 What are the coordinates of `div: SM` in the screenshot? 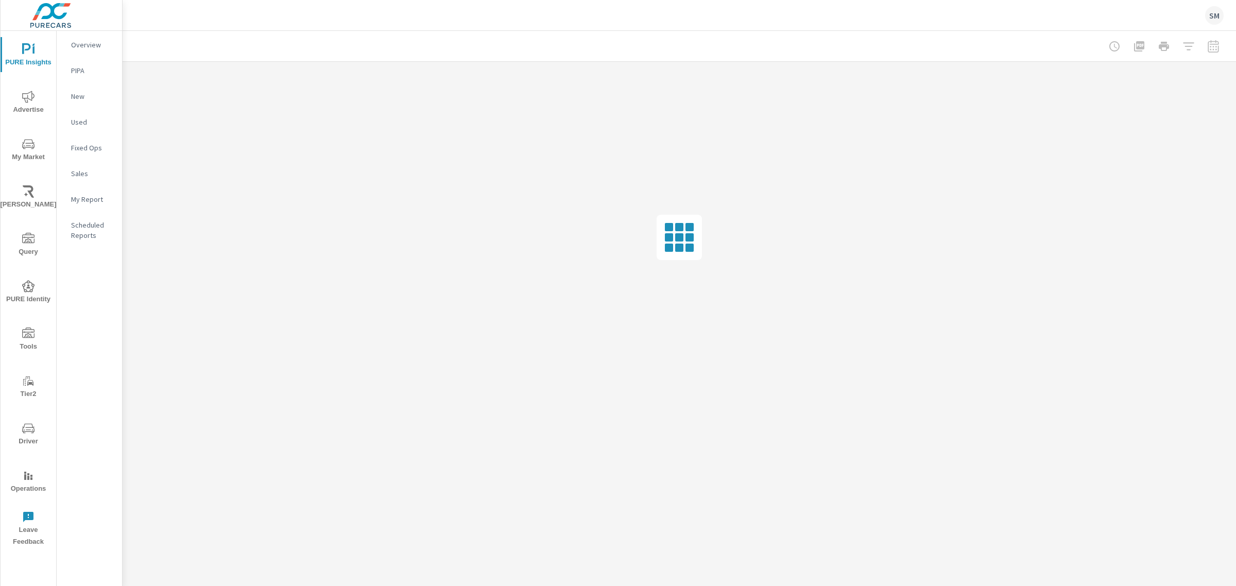 It's located at (1214, 15).